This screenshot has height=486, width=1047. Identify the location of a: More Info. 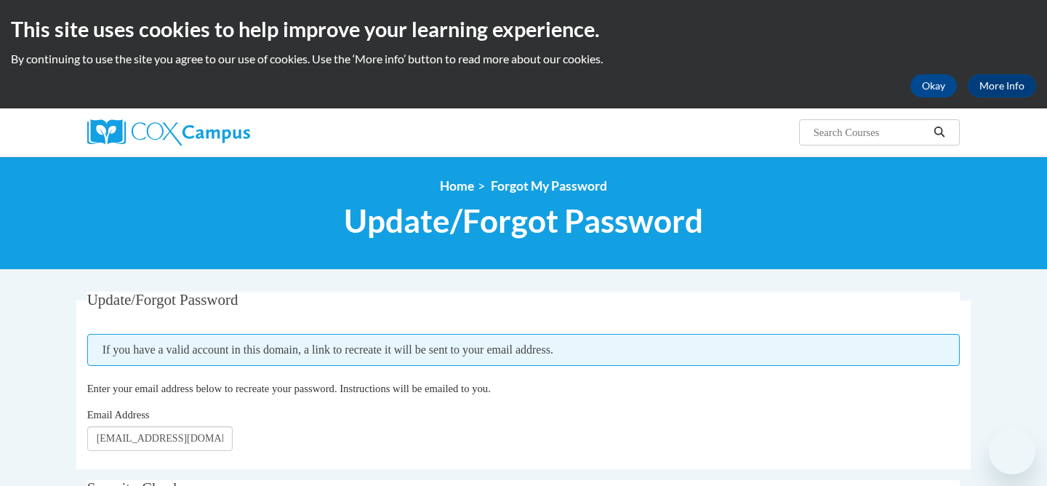
(1002, 86).